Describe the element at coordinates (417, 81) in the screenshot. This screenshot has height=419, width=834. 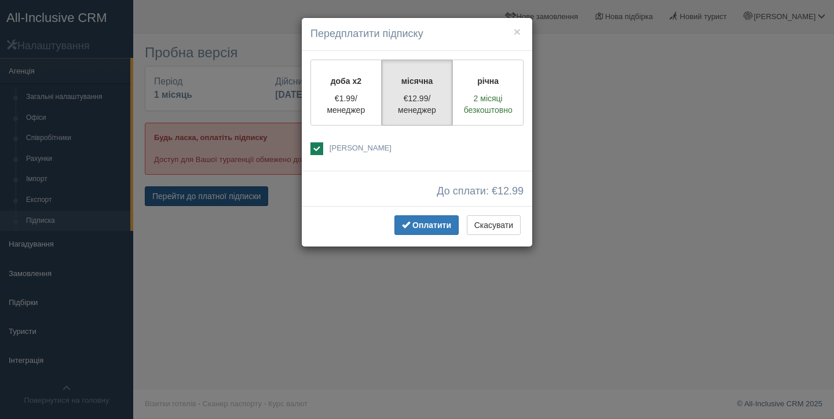
I see `p: місячна` at that location.